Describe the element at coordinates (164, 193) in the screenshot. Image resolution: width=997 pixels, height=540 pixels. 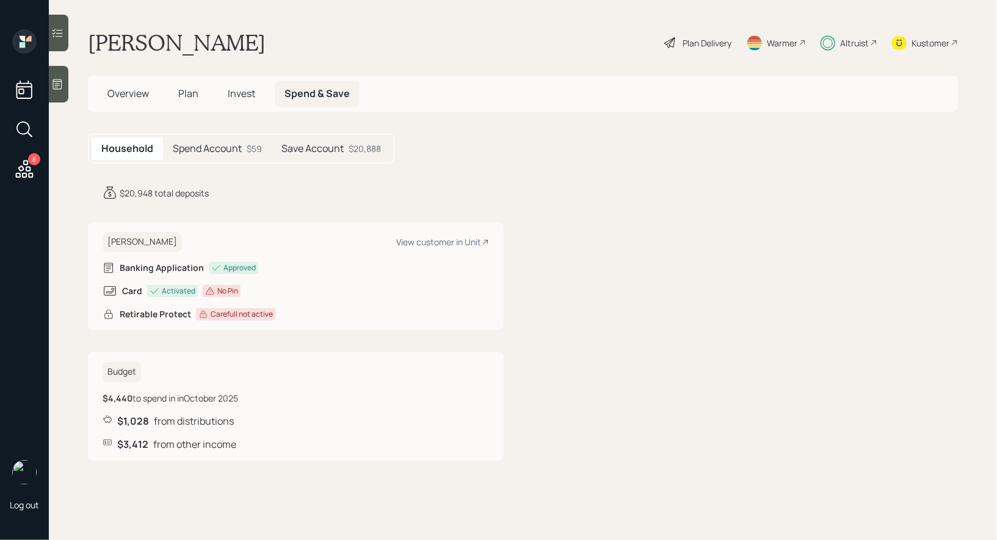
I see `div: $20,948 total deposits` at that location.